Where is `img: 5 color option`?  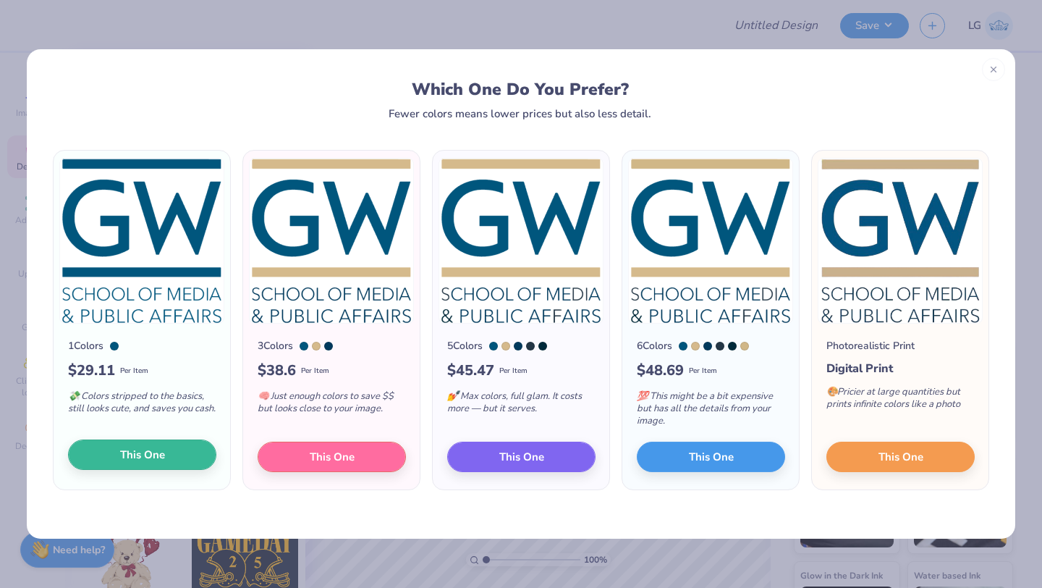 img: 5 color option is located at coordinates (521, 240).